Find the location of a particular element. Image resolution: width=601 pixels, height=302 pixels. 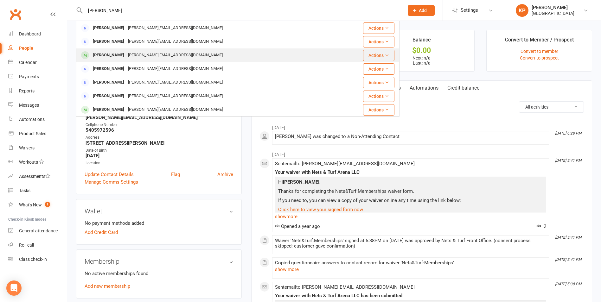

a: Manage Comms Settings is located at coordinates (111, 182).